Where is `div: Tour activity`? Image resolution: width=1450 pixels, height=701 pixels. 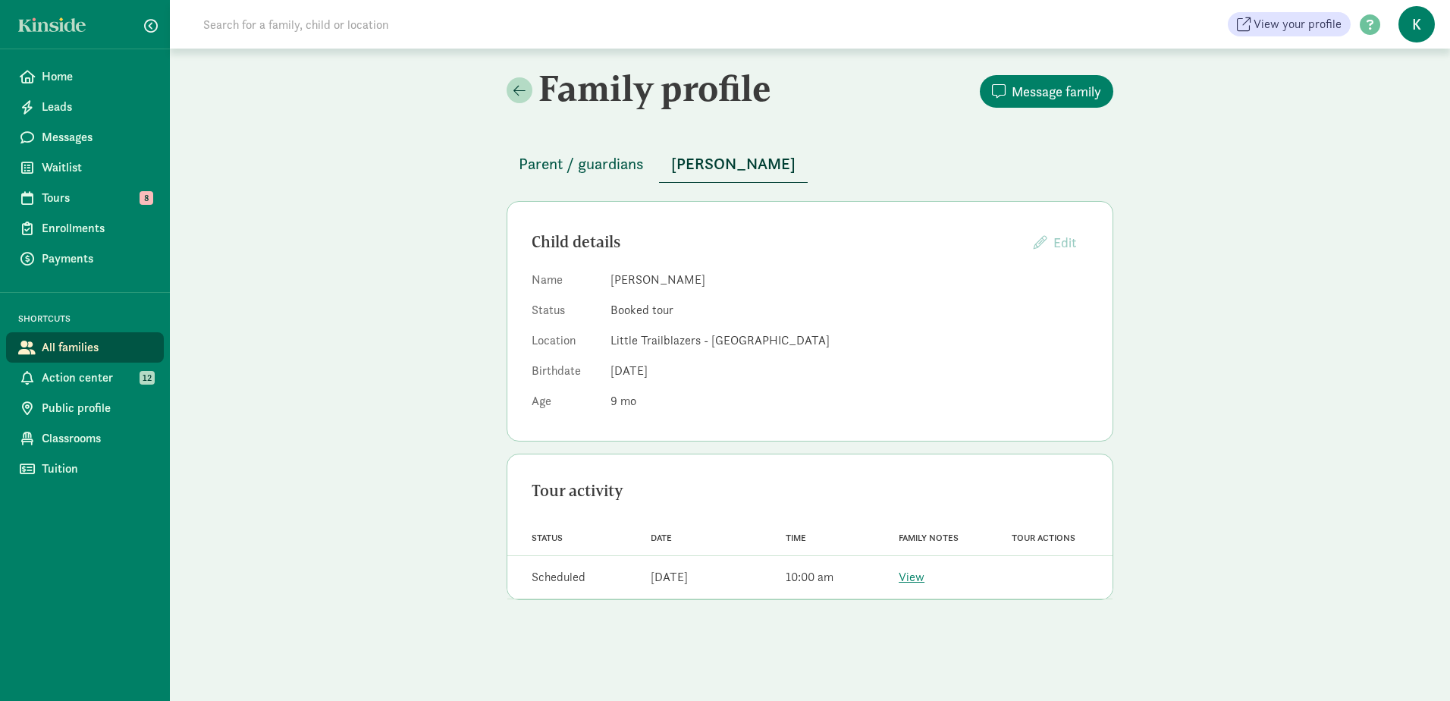
div: Tour activity is located at coordinates (810, 491).